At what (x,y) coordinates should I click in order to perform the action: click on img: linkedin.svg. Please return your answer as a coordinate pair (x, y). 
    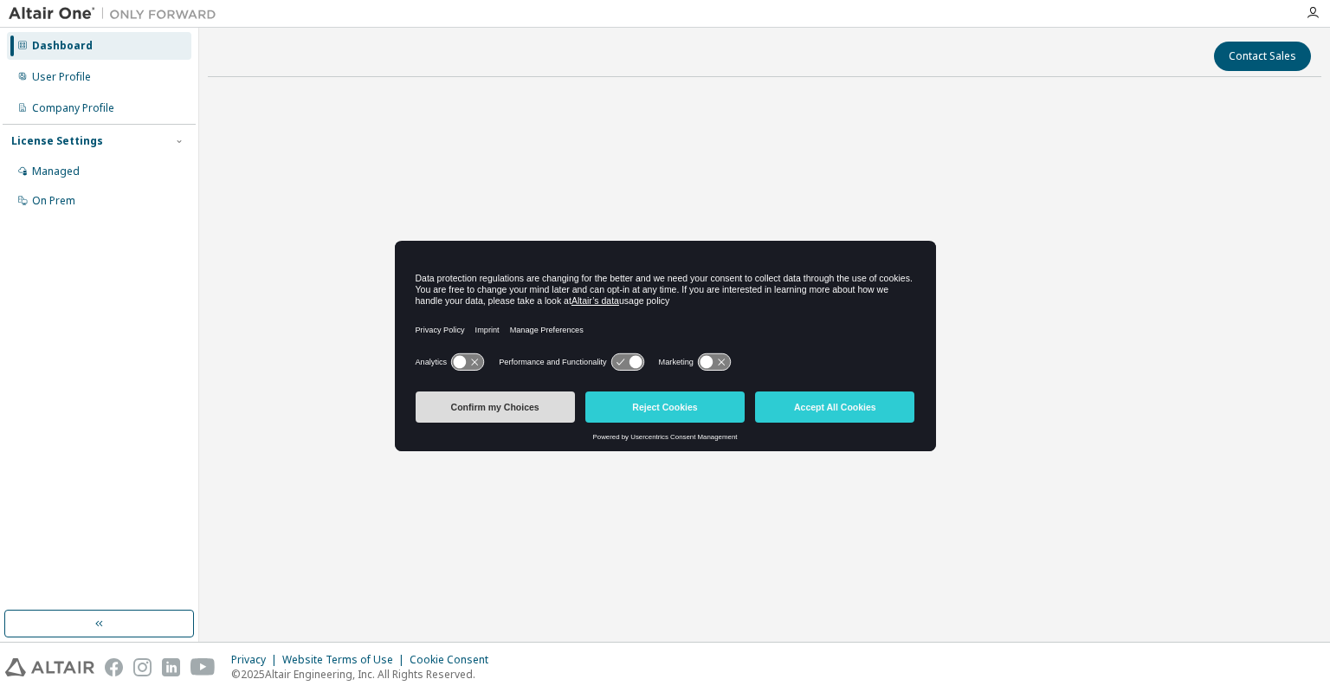
    Looking at the image, I should click on (171, 667).